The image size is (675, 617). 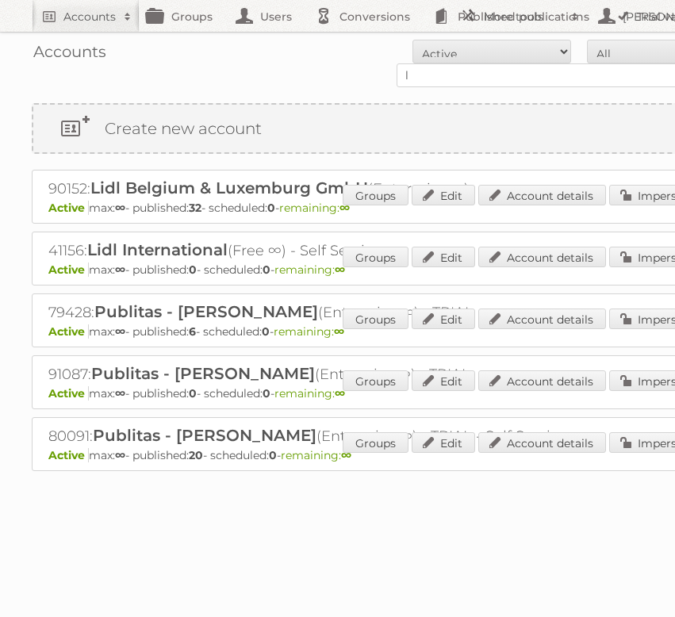 I want to click on h2: More tools, so click(x=523, y=17).